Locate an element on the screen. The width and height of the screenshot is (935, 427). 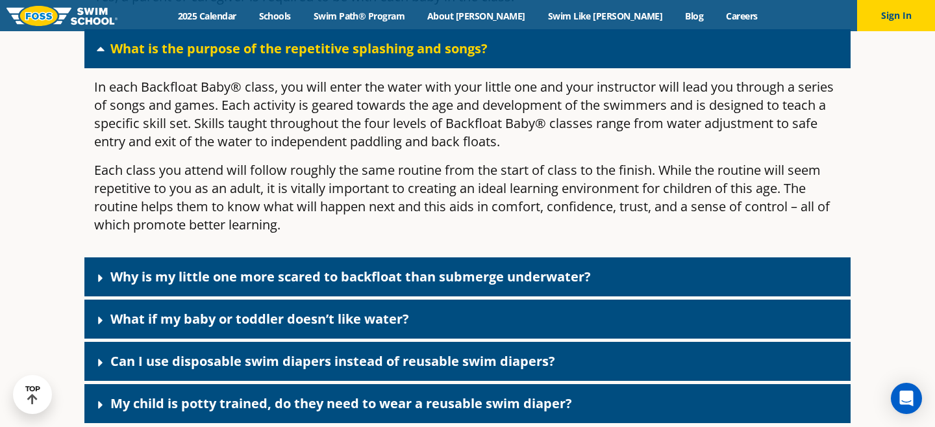
div: Why is my little one more scared to backfloat than submerge underwater? is located at coordinates (468, 277).